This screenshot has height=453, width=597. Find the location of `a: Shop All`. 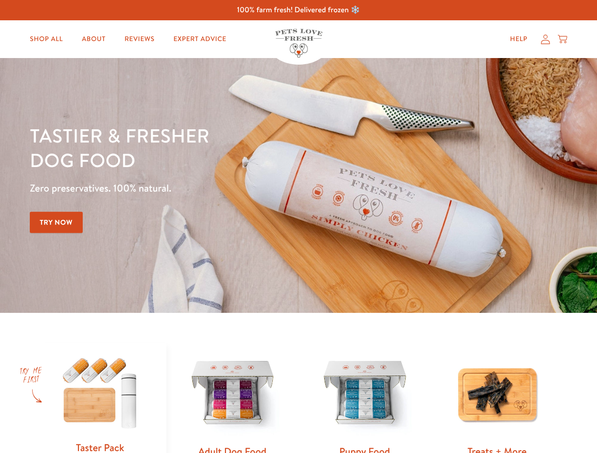

a: Shop All is located at coordinates (46, 39).